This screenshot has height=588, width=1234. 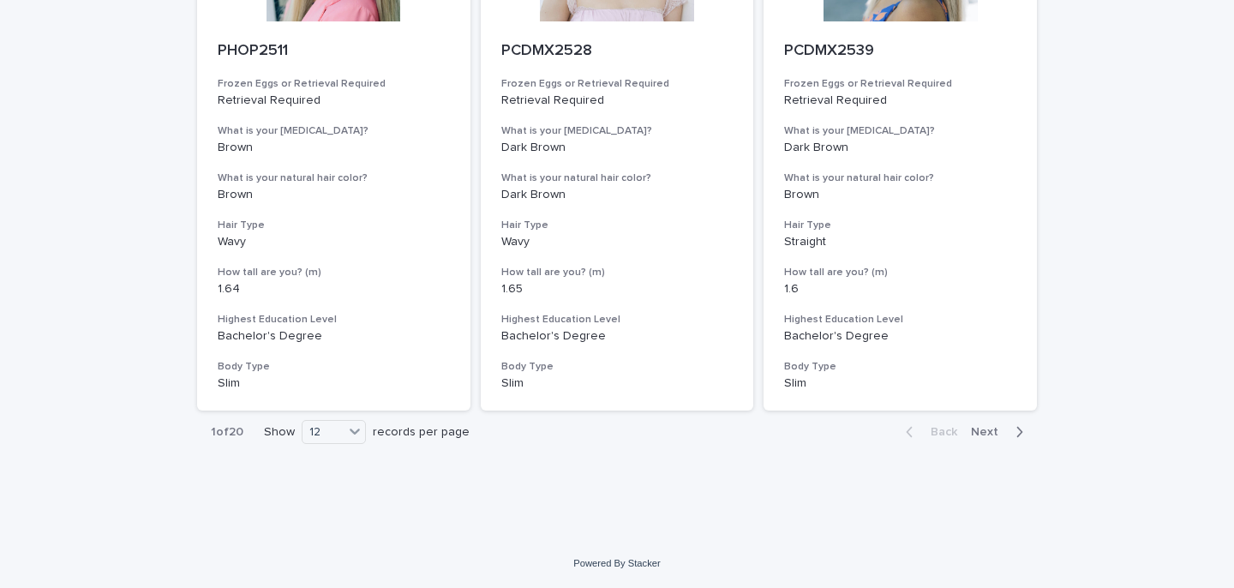 What do you see at coordinates (900, 289) in the screenshot?
I see `p: 1.6` at bounding box center [900, 289].